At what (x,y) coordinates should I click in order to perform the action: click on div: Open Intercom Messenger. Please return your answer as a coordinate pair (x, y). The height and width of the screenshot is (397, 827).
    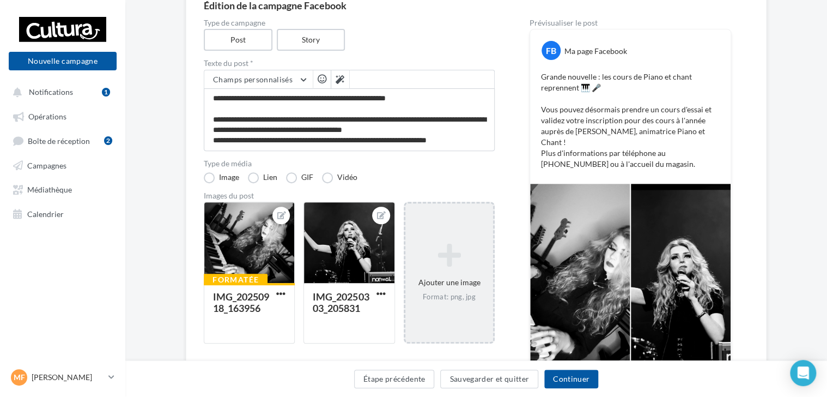
    Looking at the image, I should click on (803, 373).